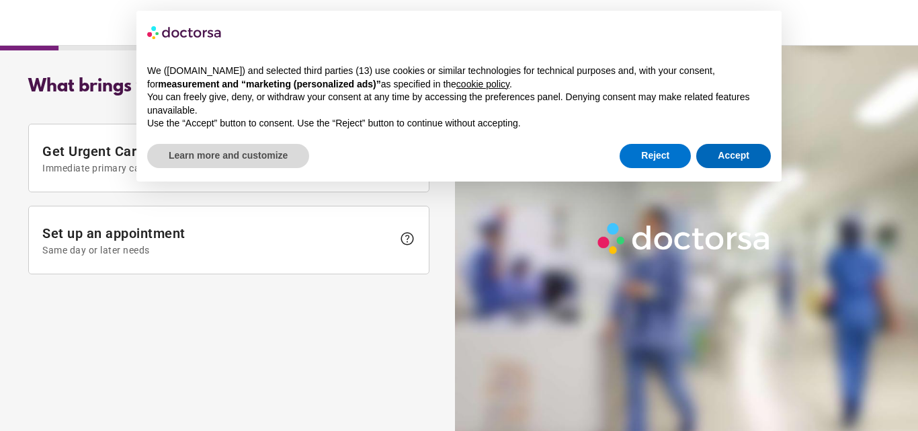  Describe the element at coordinates (269, 84) in the screenshot. I see `strong: measurement and “marketing (personalized ads)”` at that location.